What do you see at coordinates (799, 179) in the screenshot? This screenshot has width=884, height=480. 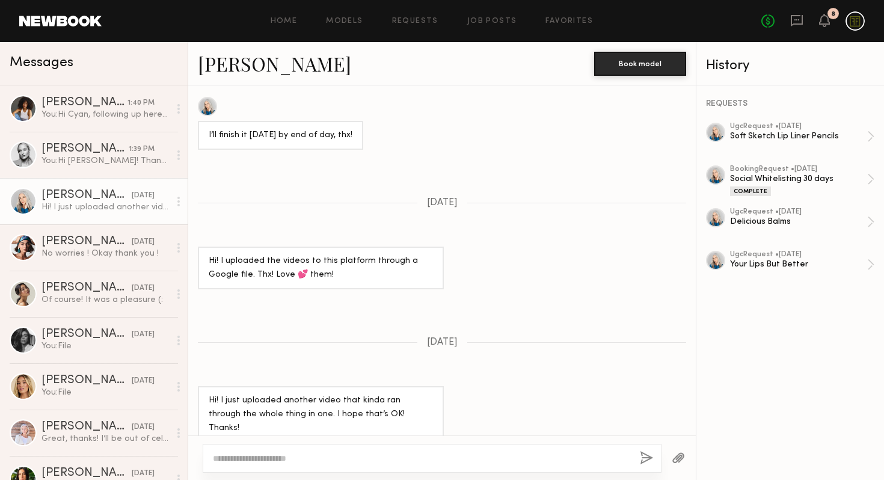 I see `div: Social Whitelisting 30 days` at bounding box center [799, 179].